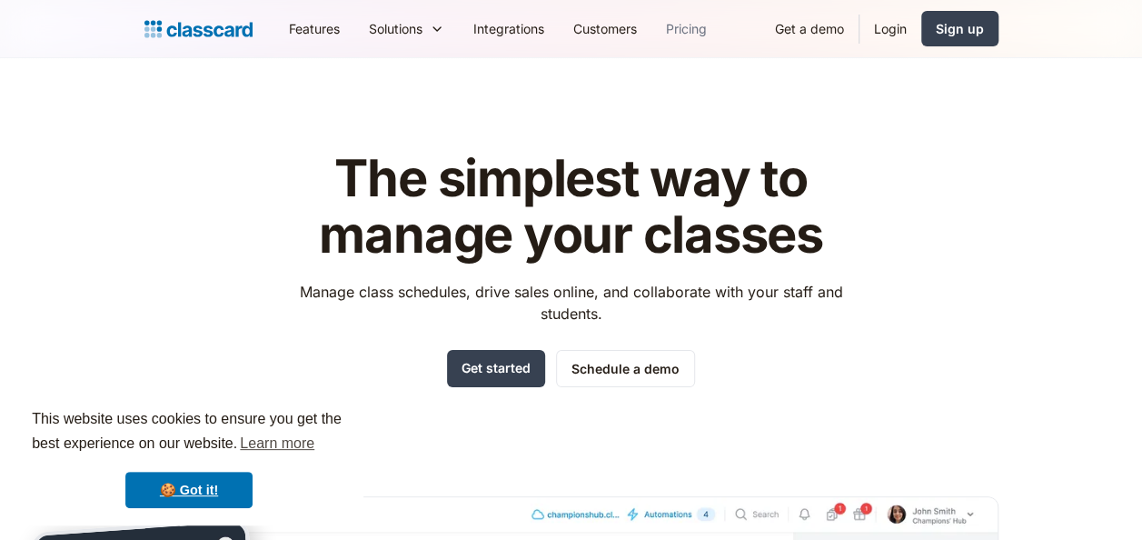 The image size is (1142, 540). Describe the element at coordinates (809, 28) in the screenshot. I see `a: Get a demo` at that location.